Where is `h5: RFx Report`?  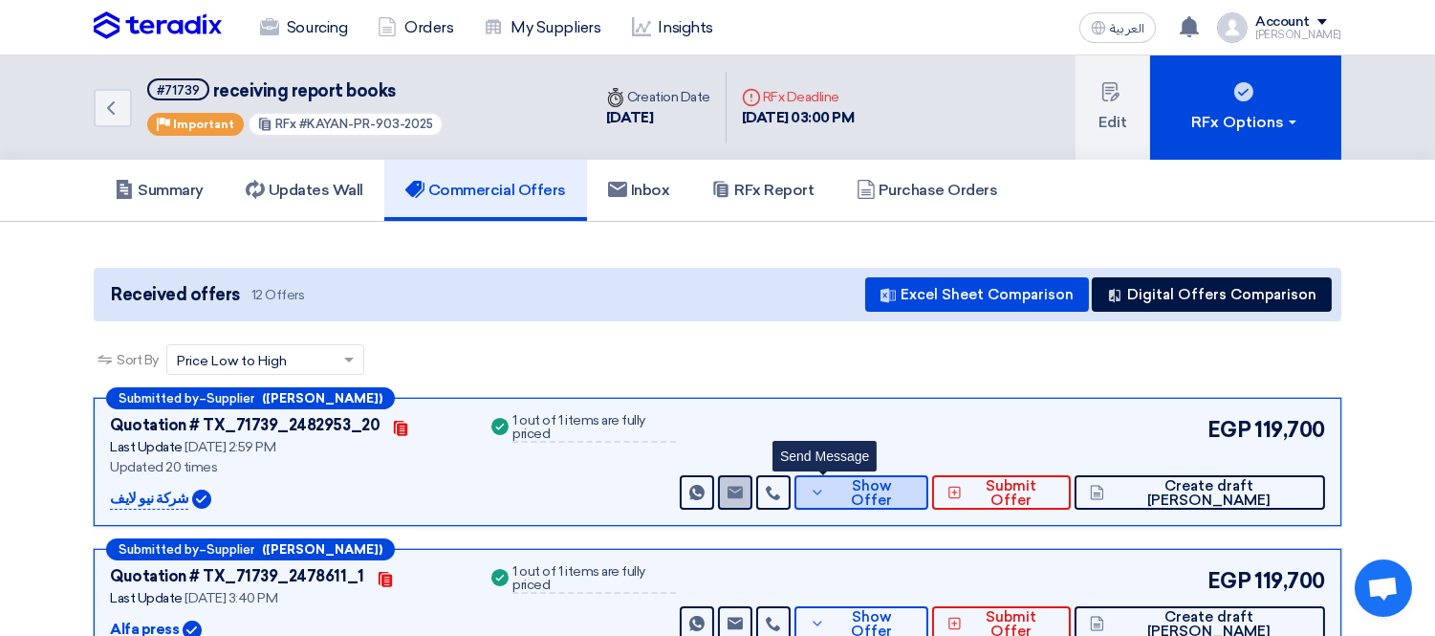
h5: RFx Report is located at coordinates (762, 190).